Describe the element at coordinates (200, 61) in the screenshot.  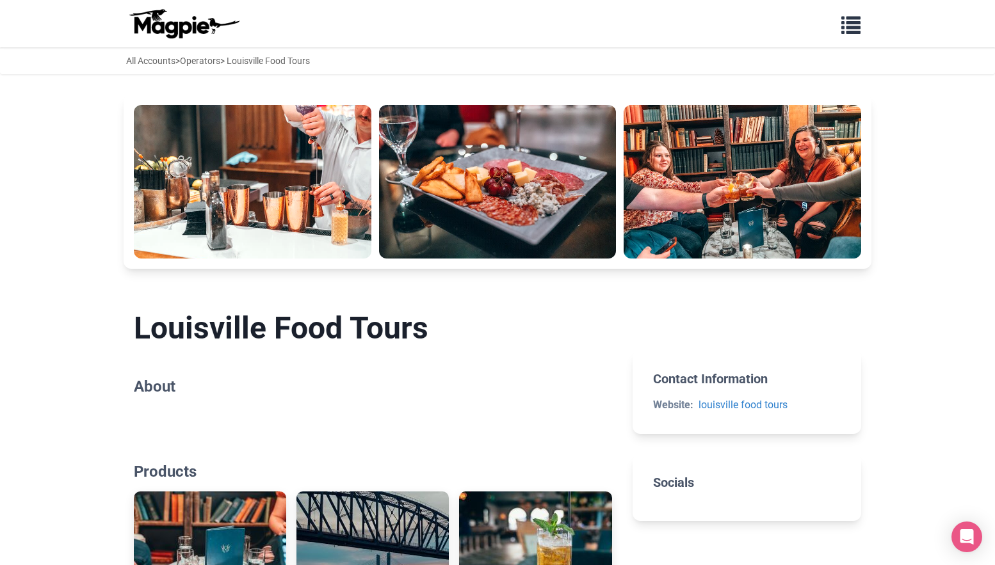
I see `a: Operators` at that location.